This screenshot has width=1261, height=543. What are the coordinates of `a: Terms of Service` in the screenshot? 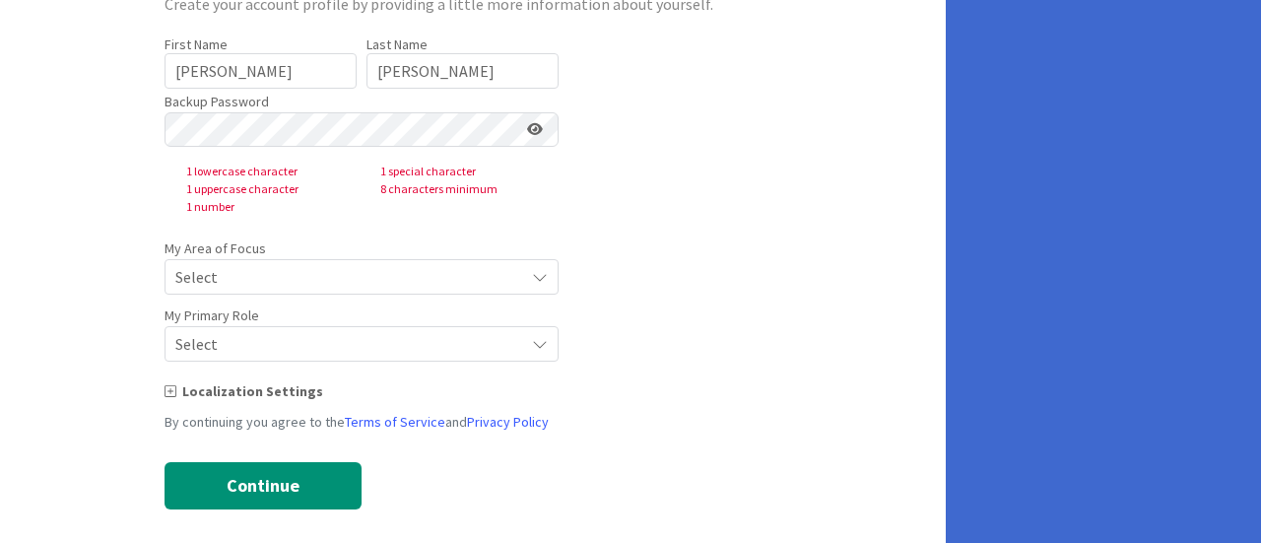 It's located at (395, 421).